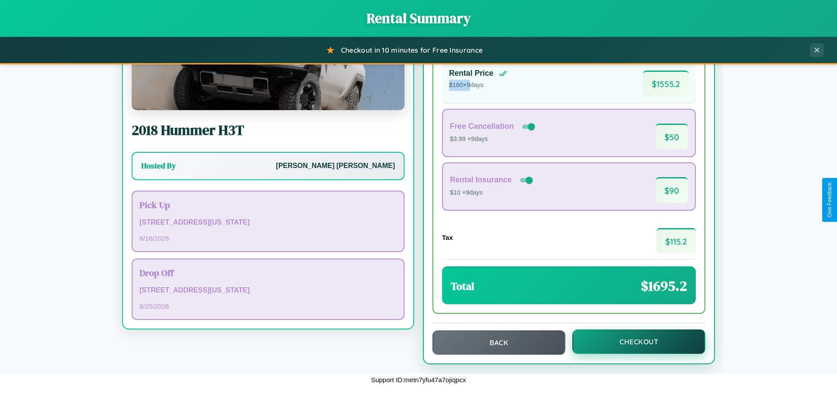 Image resolution: width=837 pixels, height=400 pixels. What do you see at coordinates (829, 200) in the screenshot?
I see `div: Give Feedback` at bounding box center [829, 200].